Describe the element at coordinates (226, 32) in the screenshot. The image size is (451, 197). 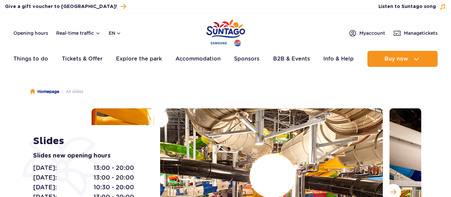
I see `a: Park of Poland` at that location.